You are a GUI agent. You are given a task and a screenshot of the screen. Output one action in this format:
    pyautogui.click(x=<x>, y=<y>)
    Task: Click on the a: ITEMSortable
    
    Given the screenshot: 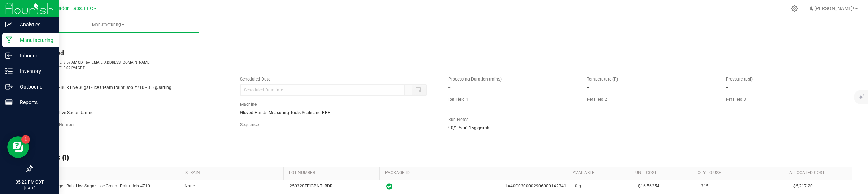 What is the action you would take?
    pyautogui.click(x=108, y=173)
    